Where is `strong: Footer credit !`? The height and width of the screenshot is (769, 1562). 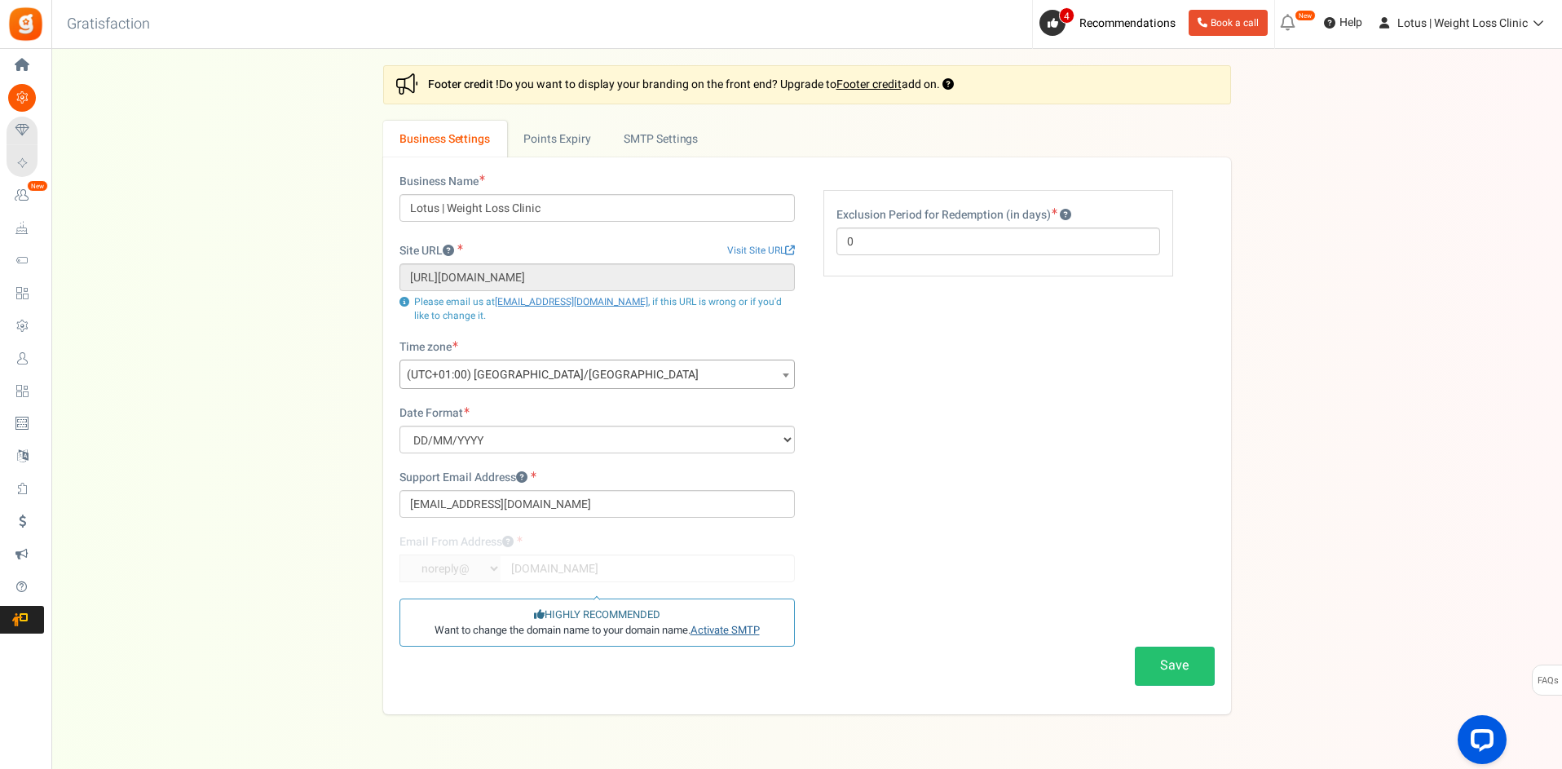
strong: Footer credit ! is located at coordinates (463, 84).